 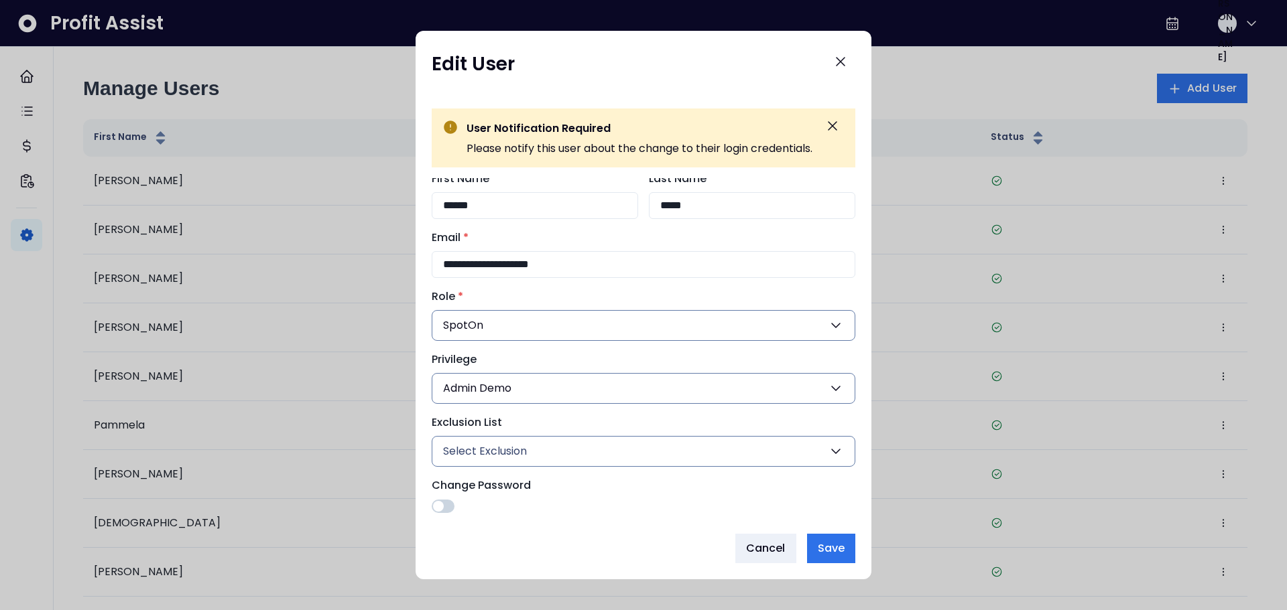 I want to click on span: Admin Demo, so click(x=477, y=389).